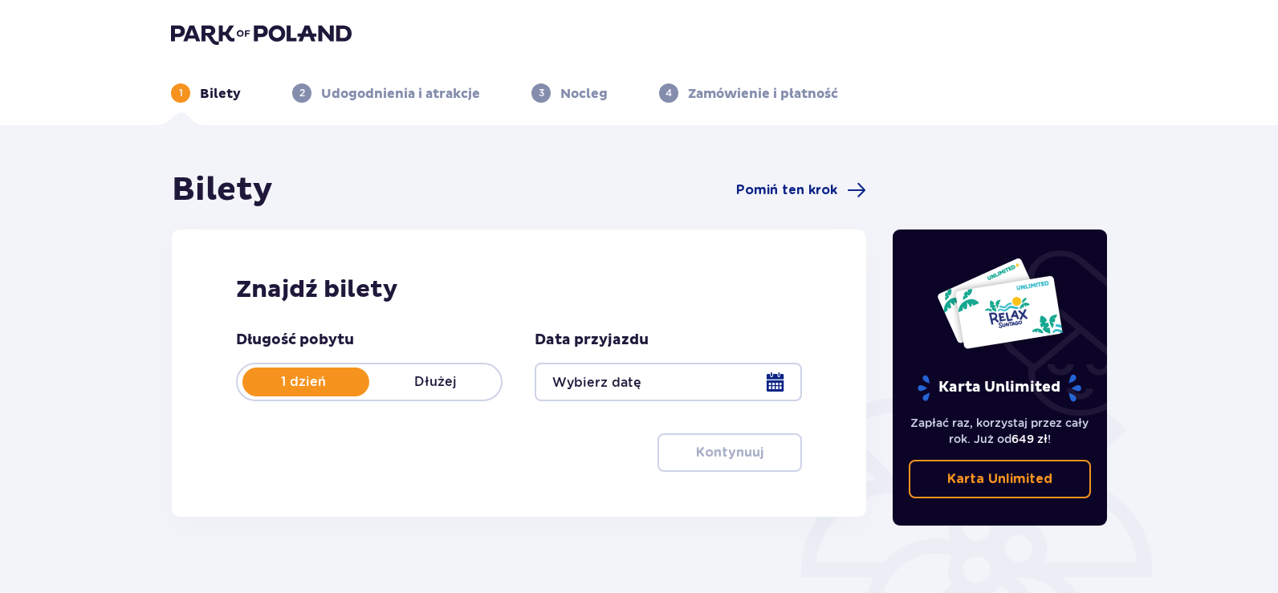  I want to click on button: Kontynuuj, so click(730, 453).